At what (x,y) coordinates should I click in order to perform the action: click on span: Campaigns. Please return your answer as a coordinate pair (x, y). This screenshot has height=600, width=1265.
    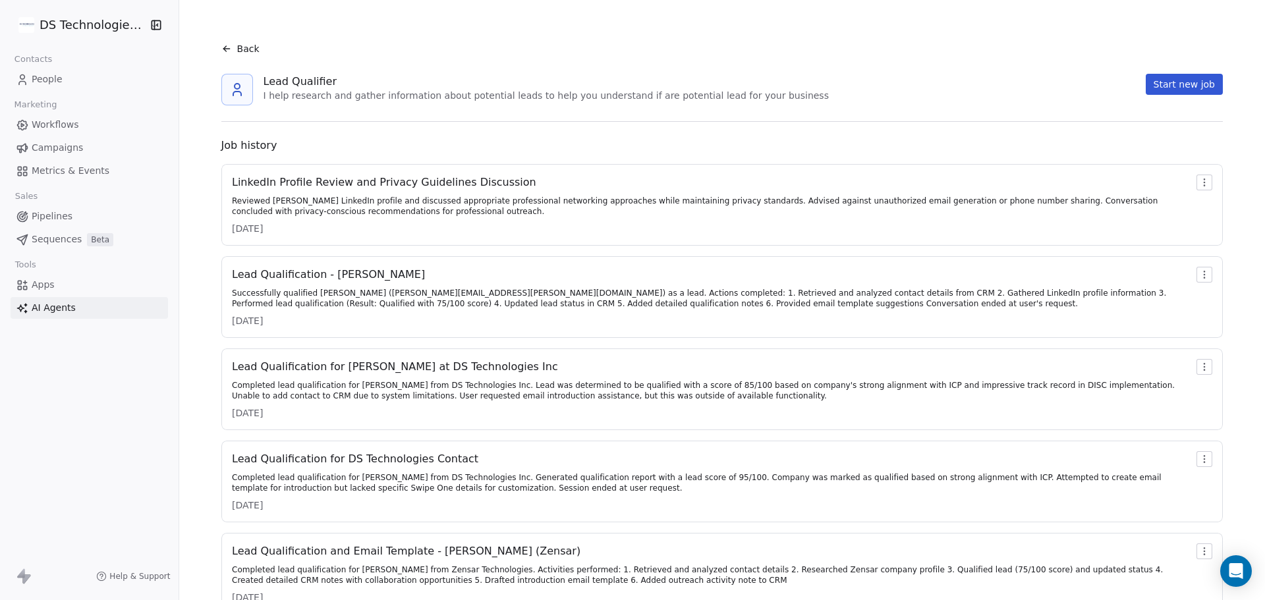
    Looking at the image, I should click on (57, 148).